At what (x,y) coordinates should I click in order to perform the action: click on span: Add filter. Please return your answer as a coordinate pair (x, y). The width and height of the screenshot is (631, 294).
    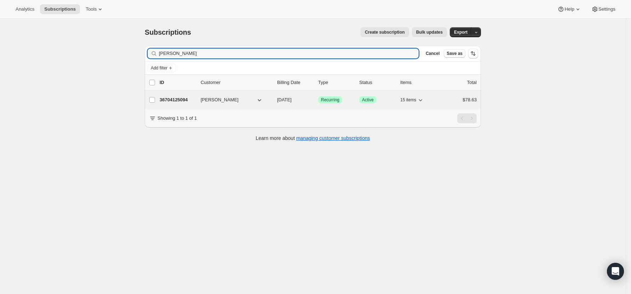
    Looking at the image, I should click on (159, 68).